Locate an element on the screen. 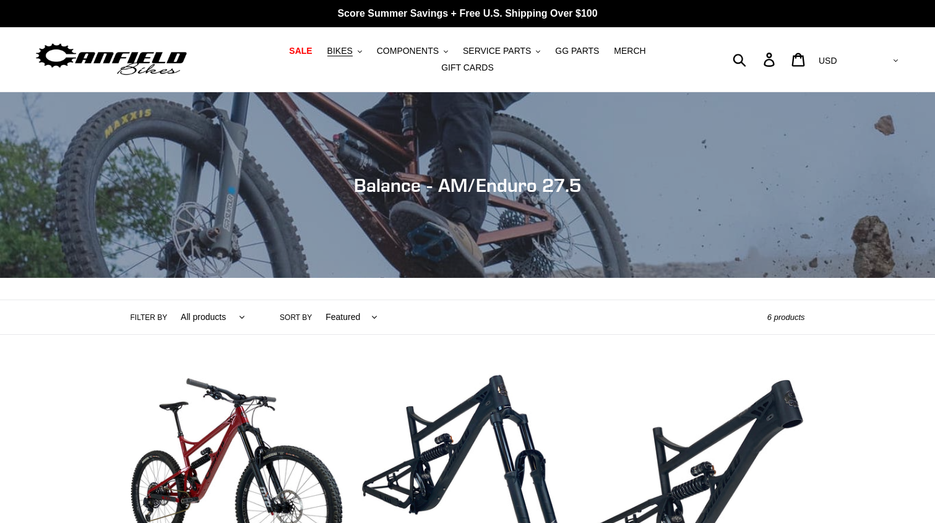 This screenshot has height=523, width=935. label: Sort by is located at coordinates (296, 317).